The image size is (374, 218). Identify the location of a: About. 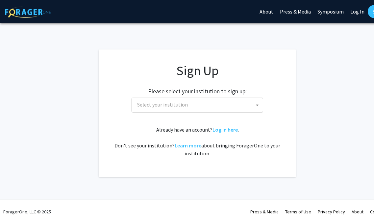
(358, 211).